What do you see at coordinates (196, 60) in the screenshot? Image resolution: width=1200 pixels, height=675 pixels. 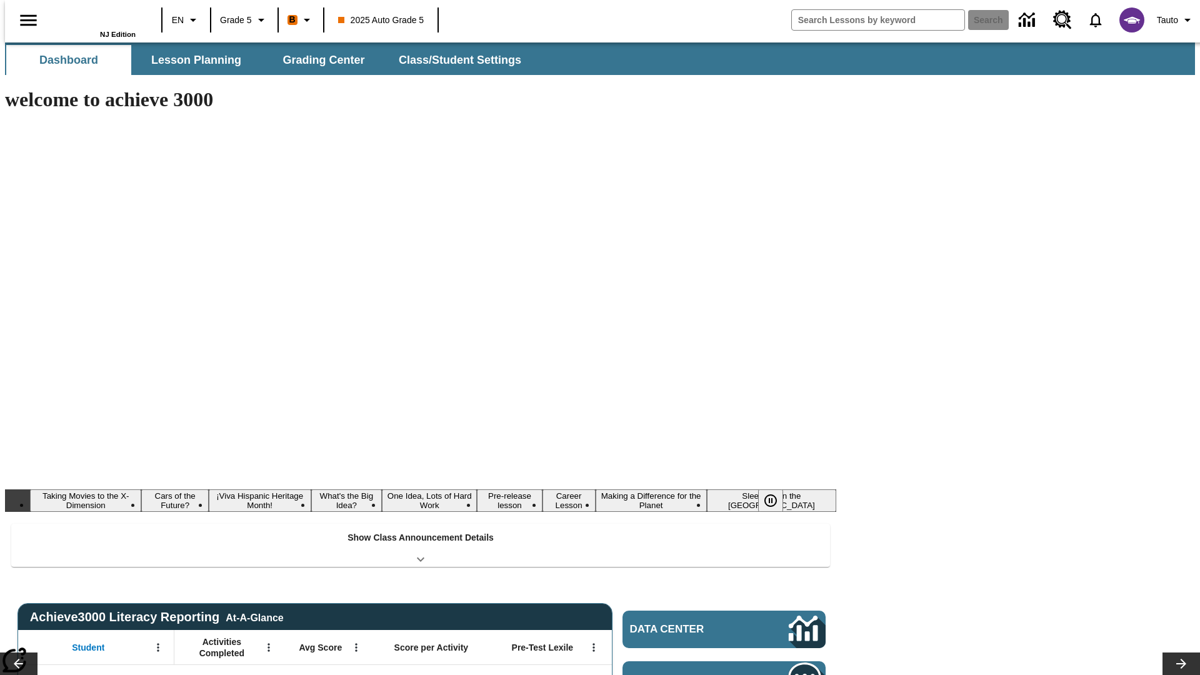 I see `button: Lesson Planning` at bounding box center [196, 60].